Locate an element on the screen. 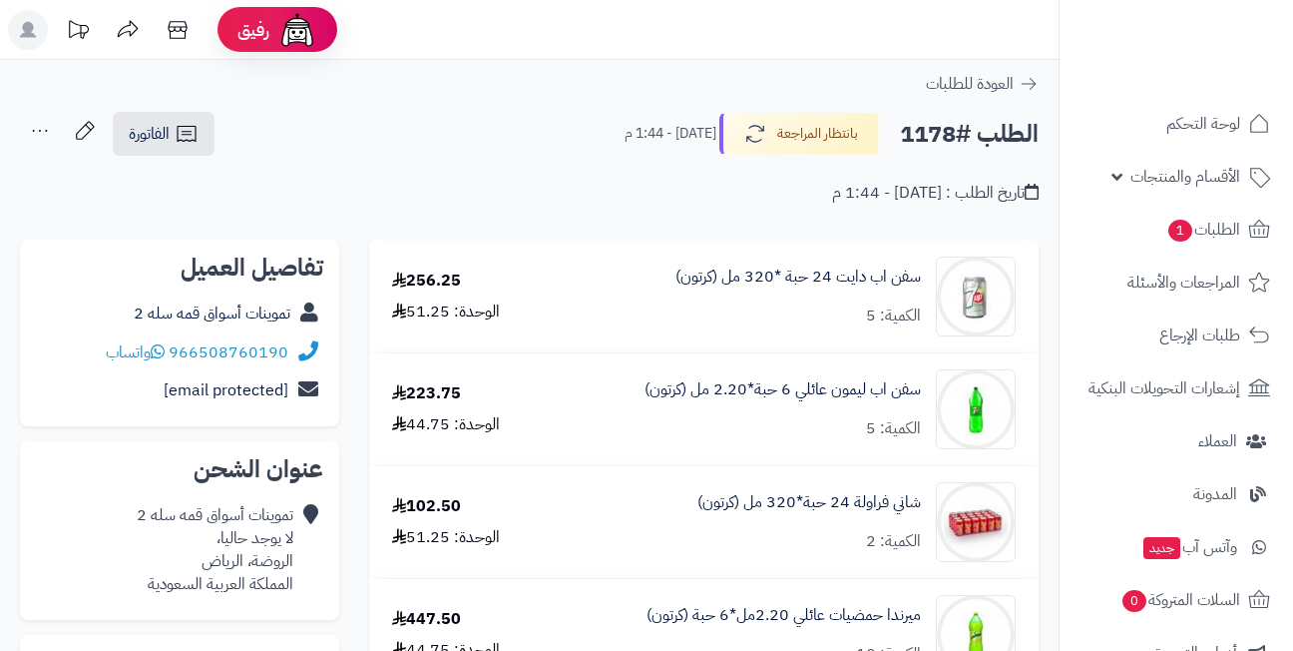  a: طلبات الإرجاع is located at coordinates (1176, 335).